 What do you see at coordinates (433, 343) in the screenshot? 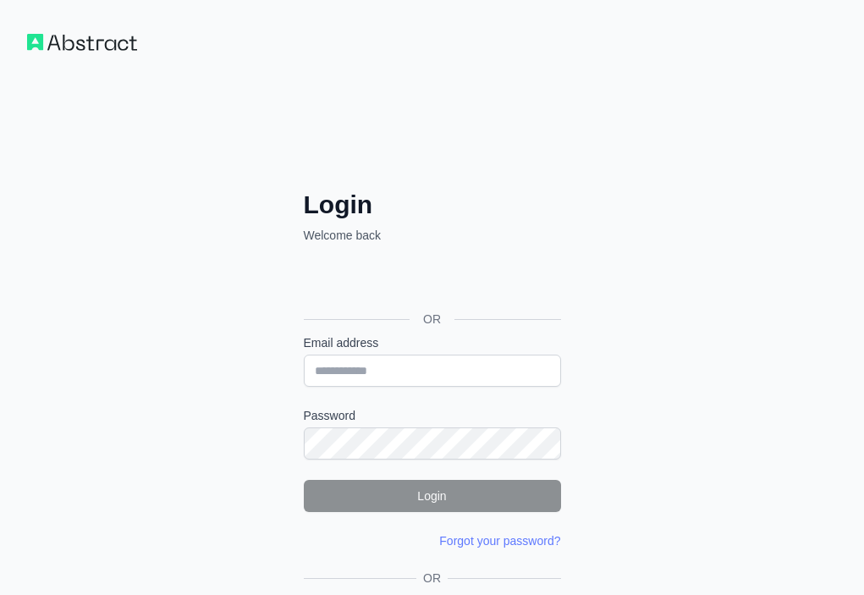
I see `label: Email address` at bounding box center [433, 343].